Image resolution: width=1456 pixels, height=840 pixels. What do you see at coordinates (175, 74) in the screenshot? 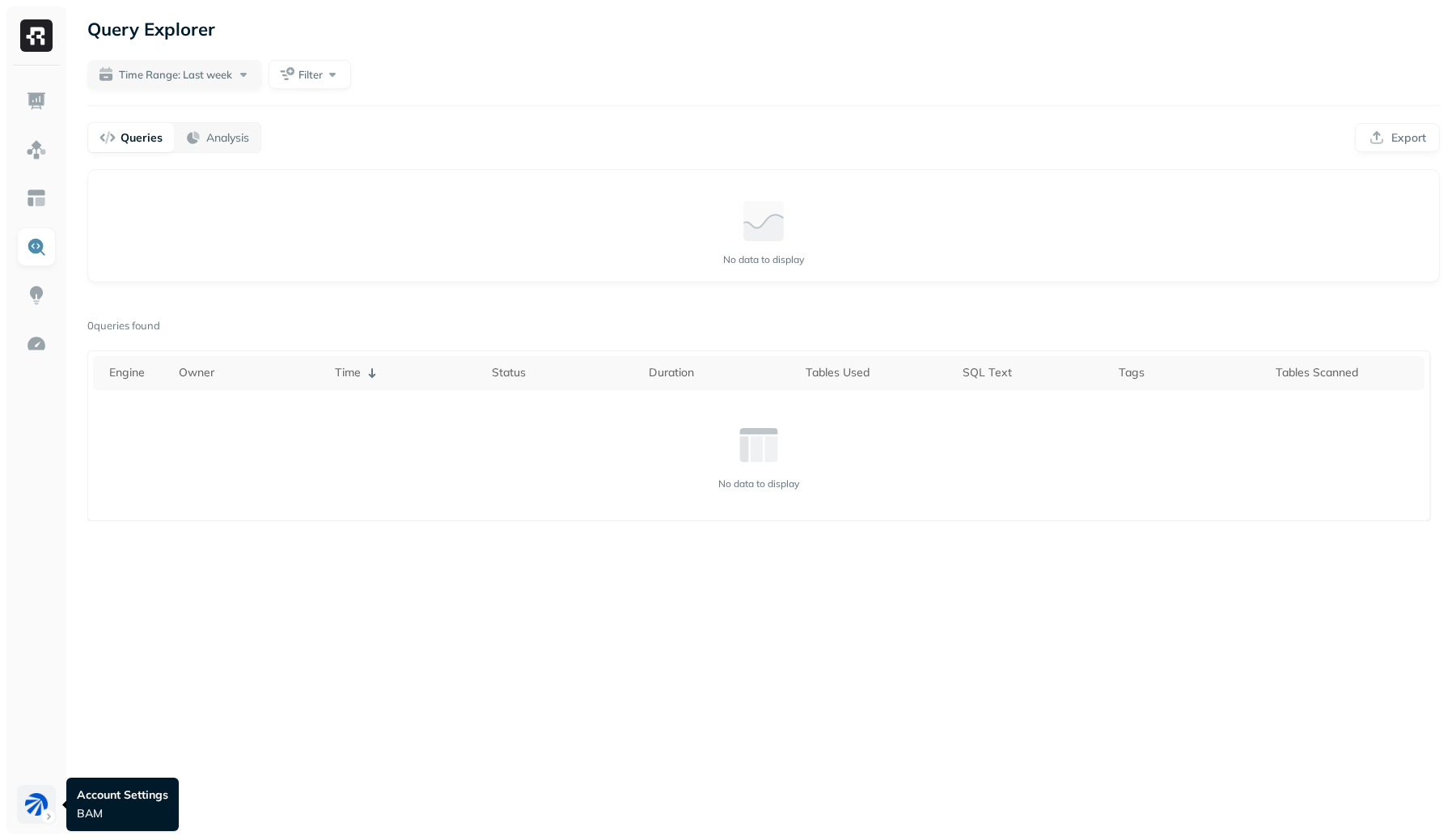
I see `span: Time Range: Last week` at bounding box center [175, 74].